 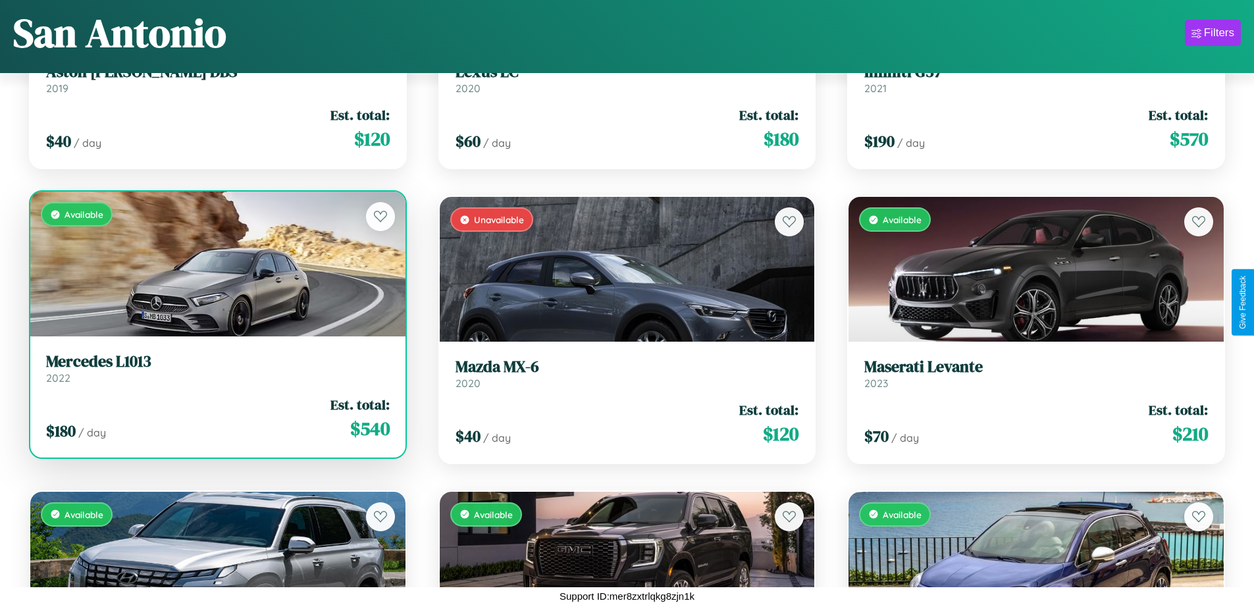 I want to click on div: Filters, so click(x=1219, y=33).